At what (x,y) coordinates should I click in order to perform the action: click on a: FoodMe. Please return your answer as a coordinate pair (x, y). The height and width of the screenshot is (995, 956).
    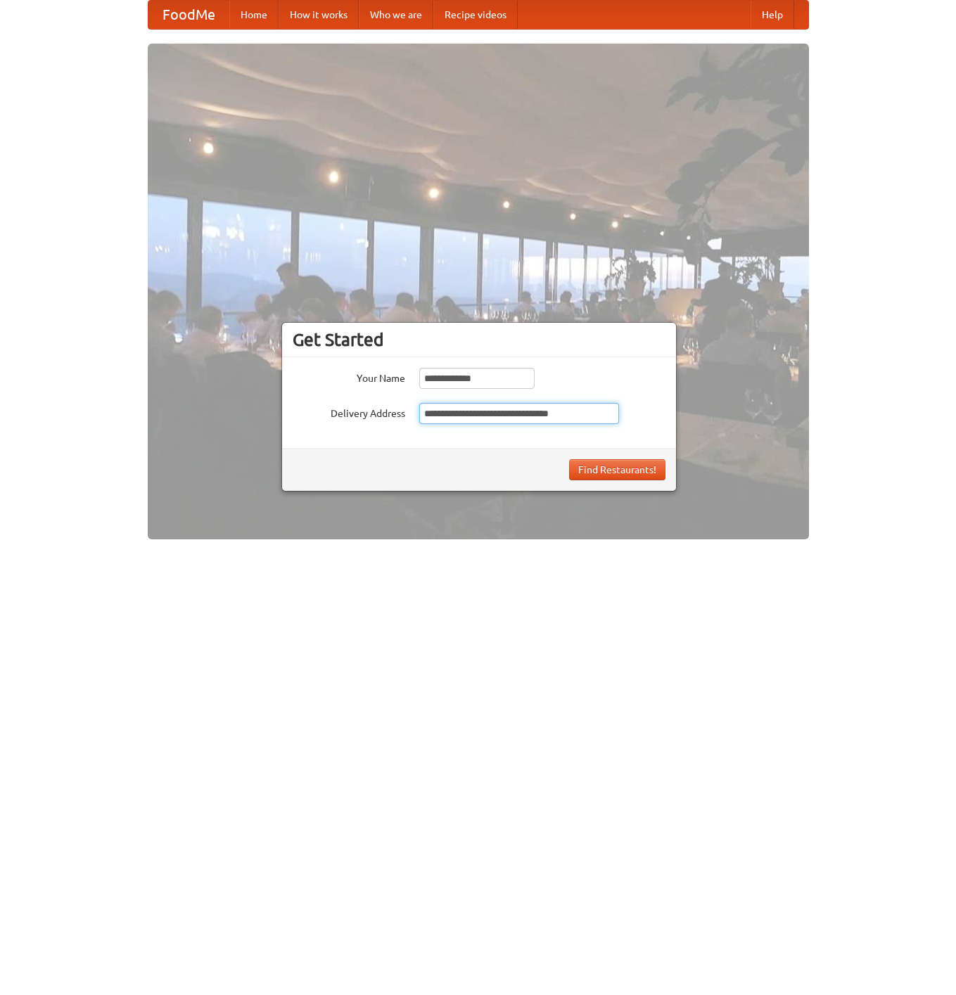
    Looking at the image, I should click on (188, 15).